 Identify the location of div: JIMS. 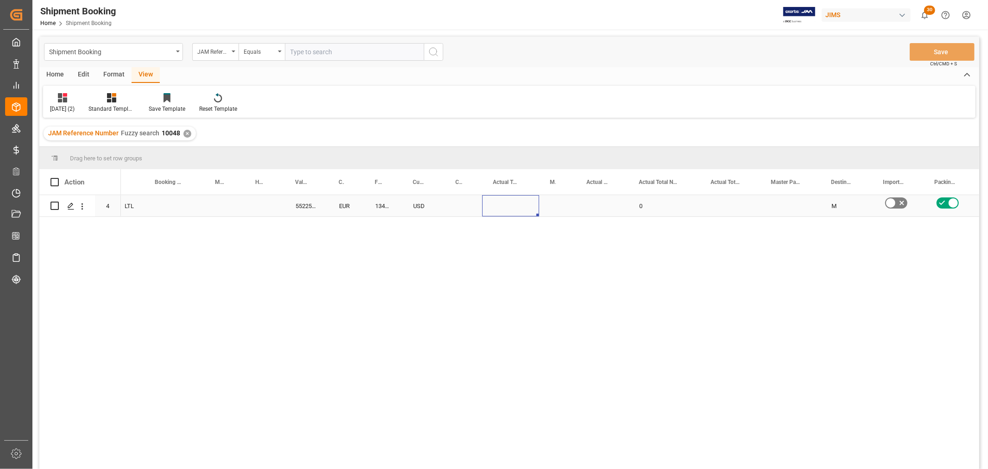
(867, 15).